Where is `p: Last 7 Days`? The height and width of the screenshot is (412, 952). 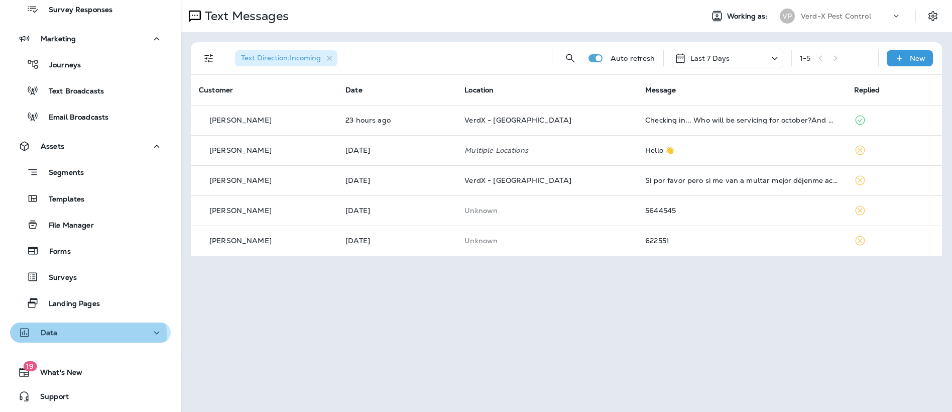
p: Last 7 Days is located at coordinates (710, 58).